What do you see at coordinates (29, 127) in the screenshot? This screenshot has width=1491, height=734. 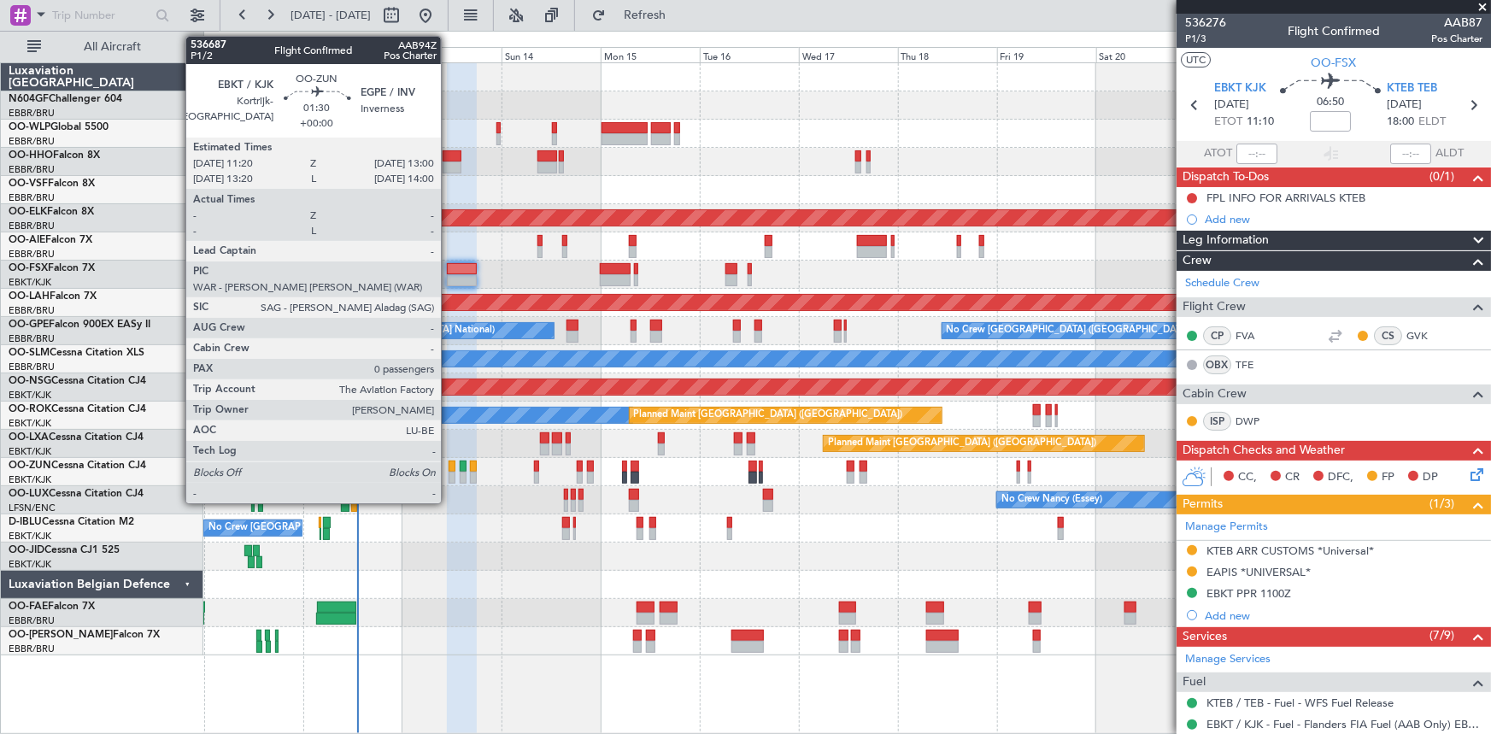 I see `span: OO-WLP` at bounding box center [29, 127].